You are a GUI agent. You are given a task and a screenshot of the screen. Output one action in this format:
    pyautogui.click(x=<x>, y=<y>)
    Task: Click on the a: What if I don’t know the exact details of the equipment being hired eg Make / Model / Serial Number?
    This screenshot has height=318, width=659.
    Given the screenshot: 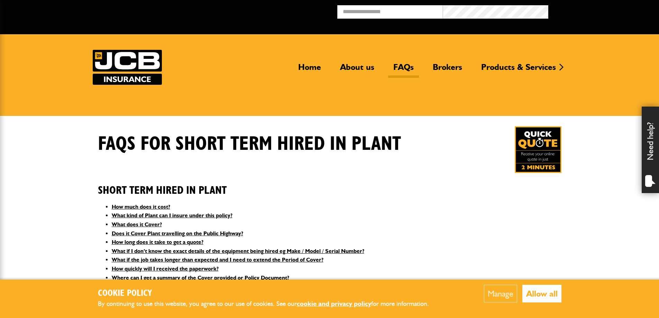 What is the action you would take?
    pyautogui.click(x=238, y=251)
    